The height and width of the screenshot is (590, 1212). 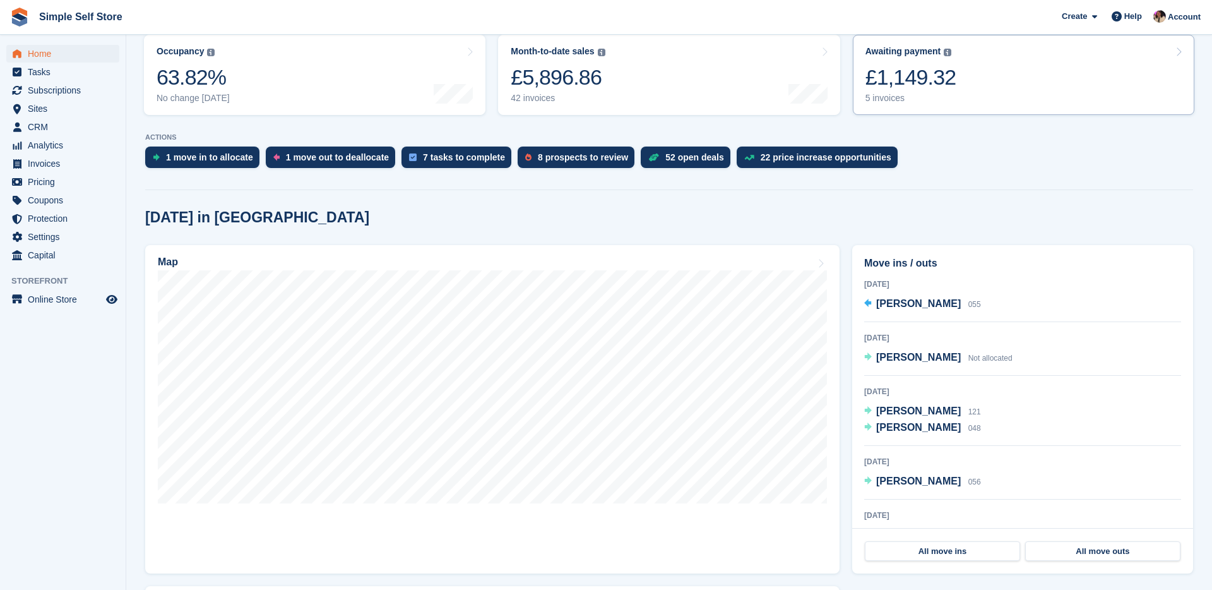 I want to click on span: Account, so click(x=1184, y=17).